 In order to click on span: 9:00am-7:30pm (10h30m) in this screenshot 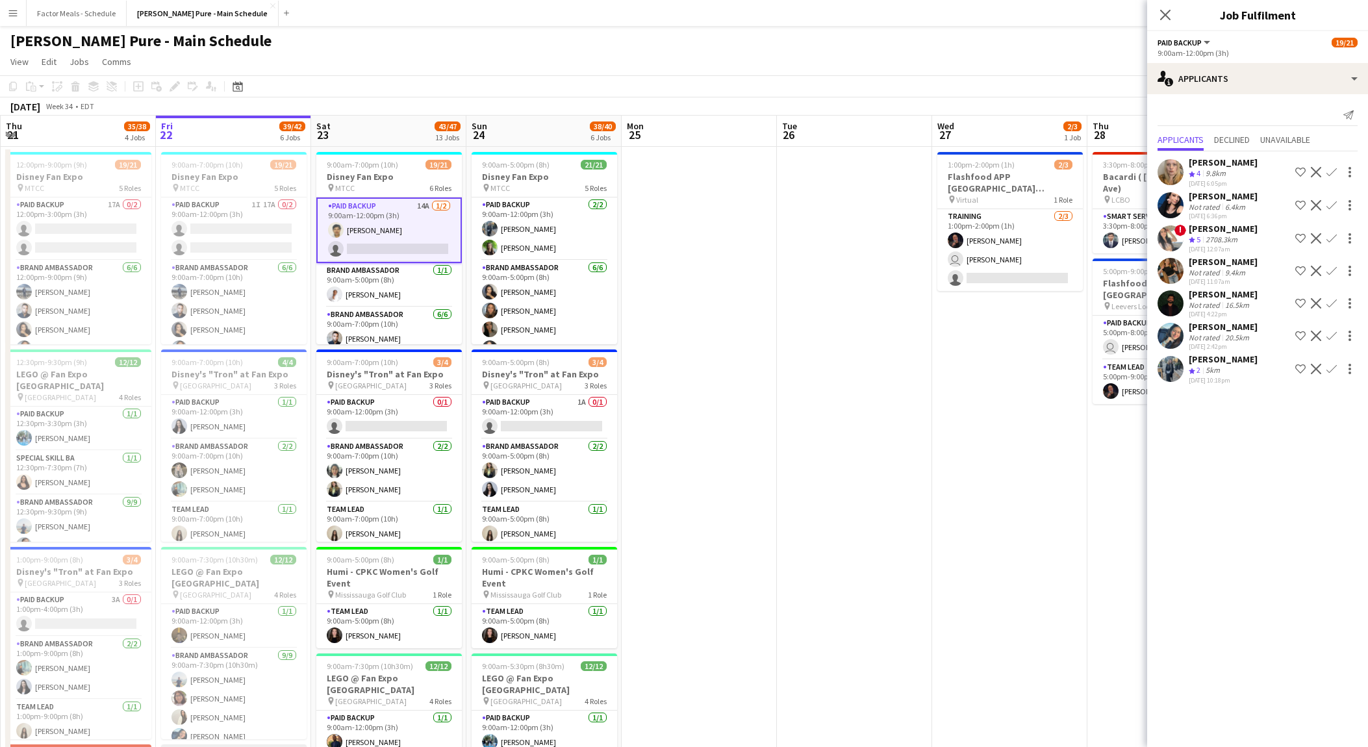, I will do `click(214, 559)`.